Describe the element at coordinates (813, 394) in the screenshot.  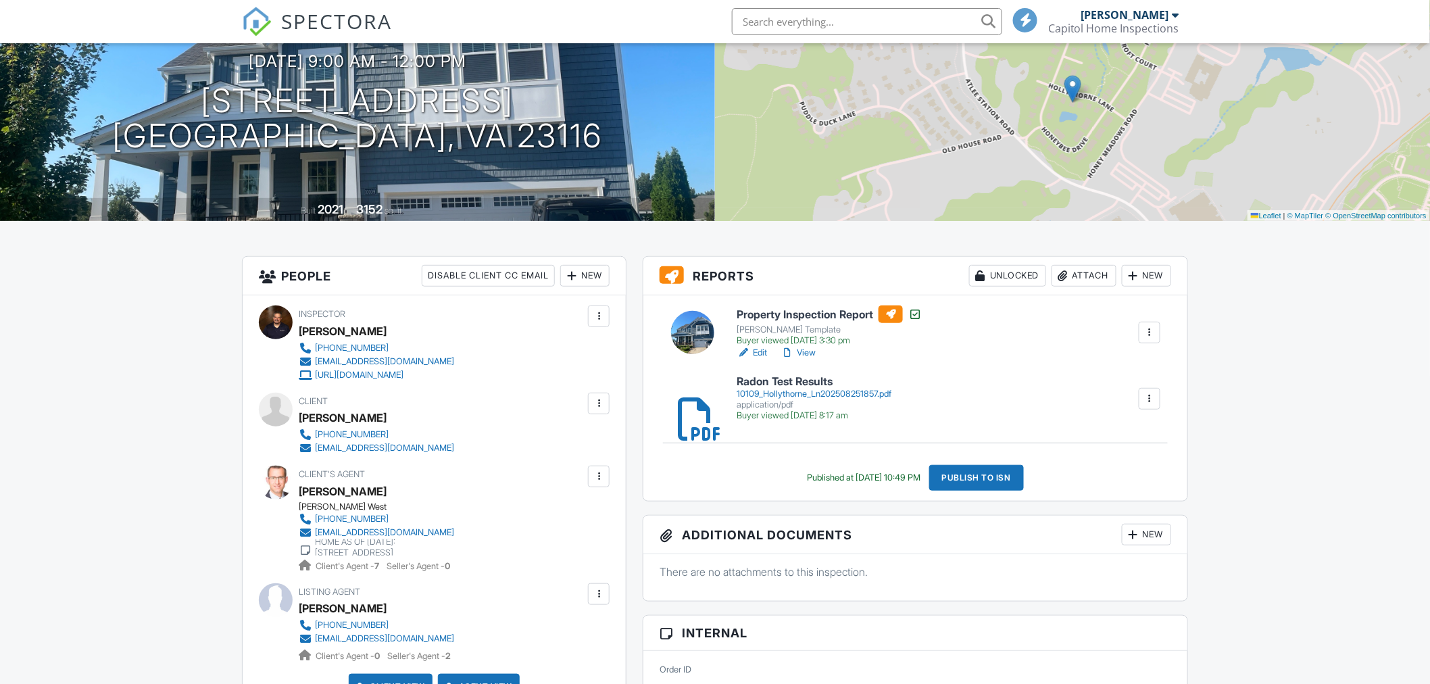
I see `div: 10109_Hollythorne_Ln202508251857.pdf` at that location.